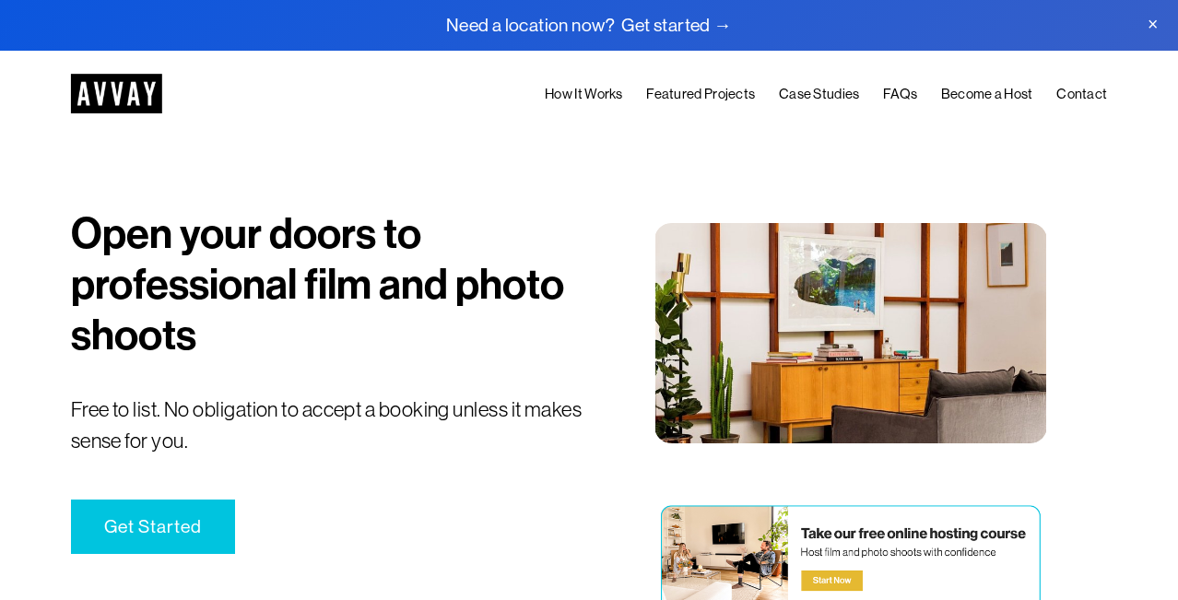 This screenshot has height=600, width=1178. Describe the element at coordinates (701, 94) in the screenshot. I see `a: Featured Projects` at that location.